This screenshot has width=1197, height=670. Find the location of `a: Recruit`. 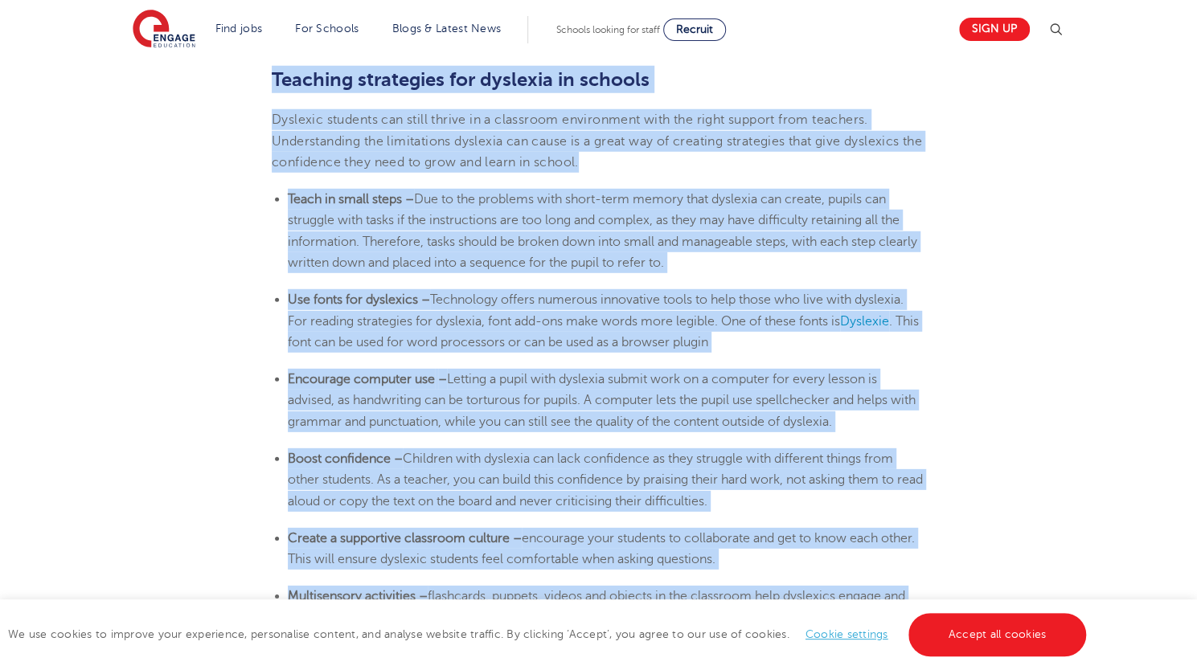

a: Recruit is located at coordinates (694, 30).